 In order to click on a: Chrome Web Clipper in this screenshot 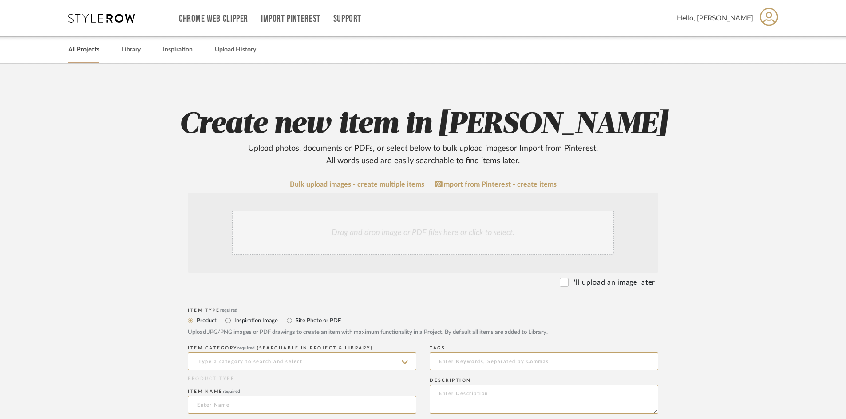, I will do `click(213, 19)`.